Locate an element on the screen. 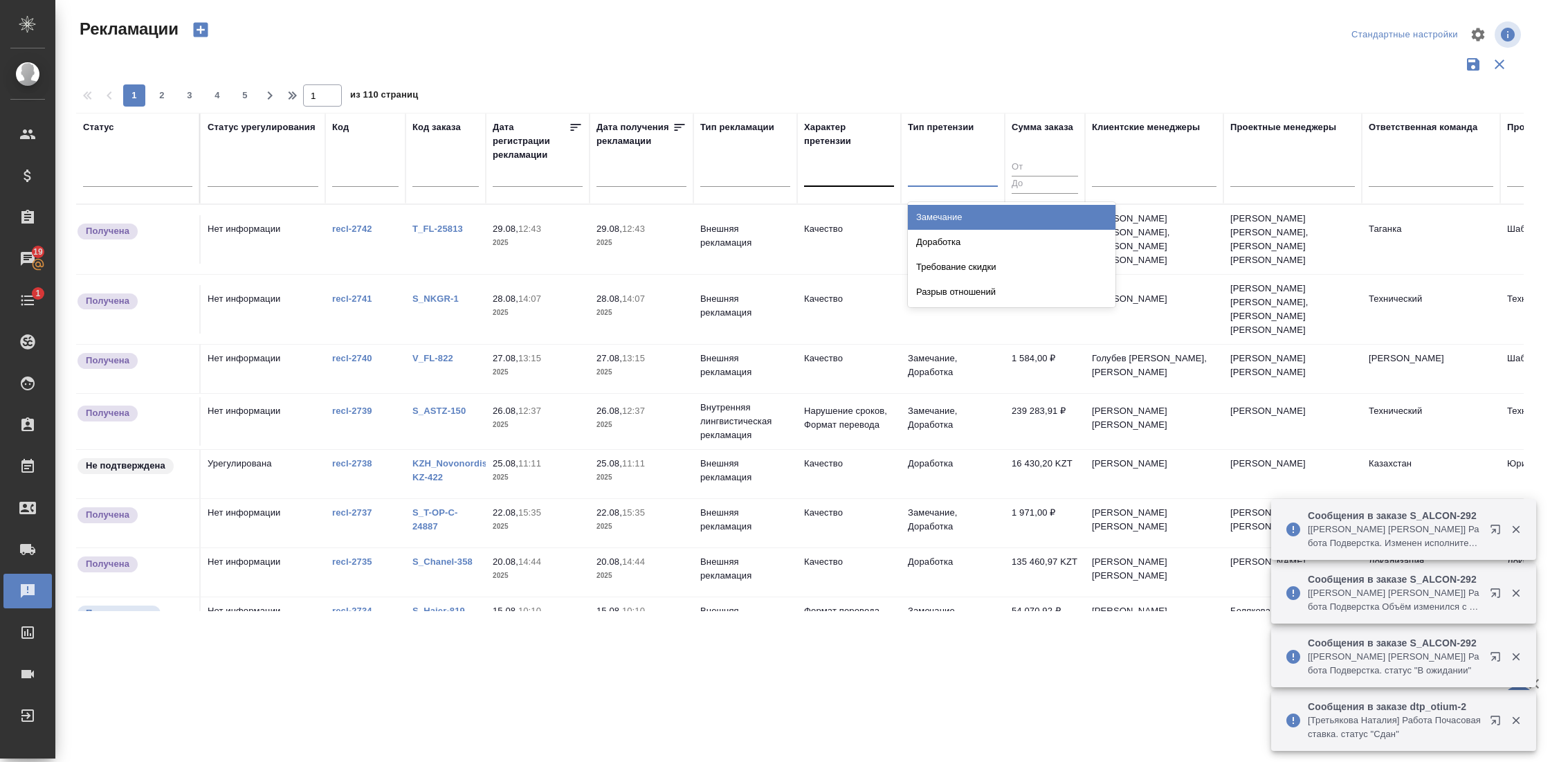 This screenshot has height=762, width=1550. div: Тип рекламации is located at coordinates (737, 127).